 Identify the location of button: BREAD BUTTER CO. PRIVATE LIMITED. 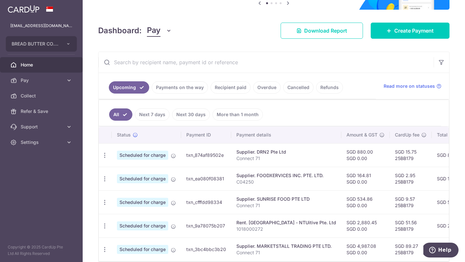
(41, 44).